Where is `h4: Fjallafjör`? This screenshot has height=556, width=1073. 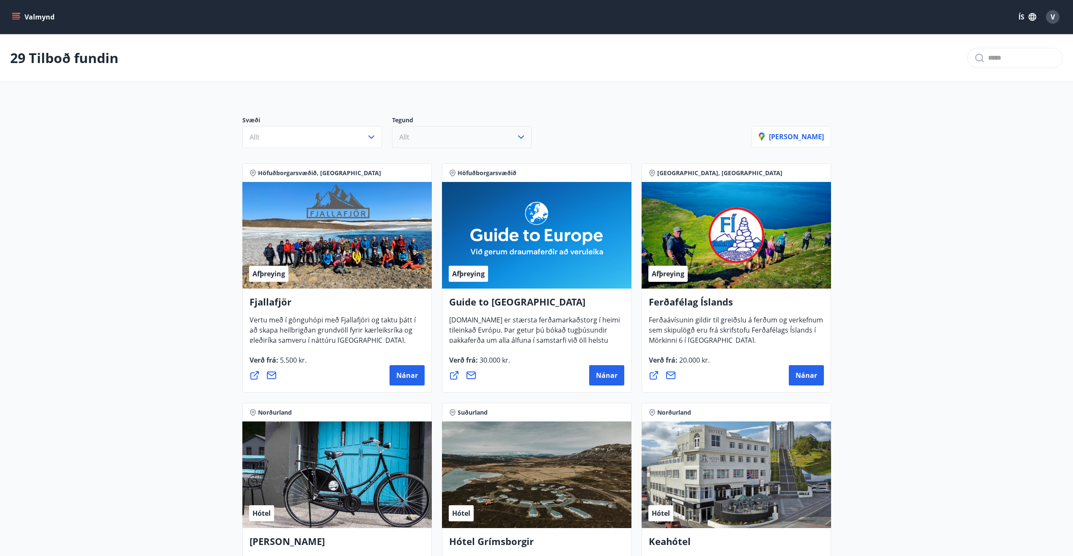 h4: Fjallafjör is located at coordinates (337, 305).